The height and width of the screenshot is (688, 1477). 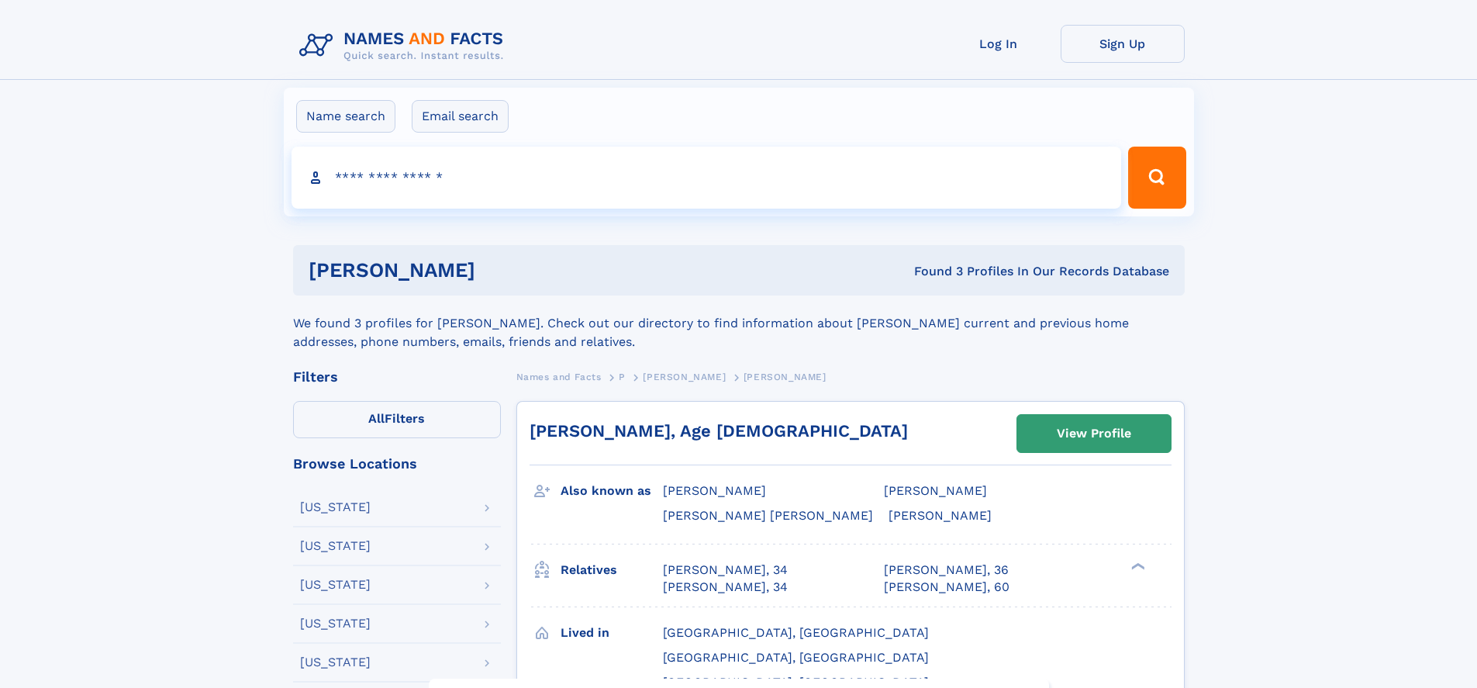 What do you see at coordinates (376, 418) in the screenshot?
I see `span: All` at bounding box center [376, 418].